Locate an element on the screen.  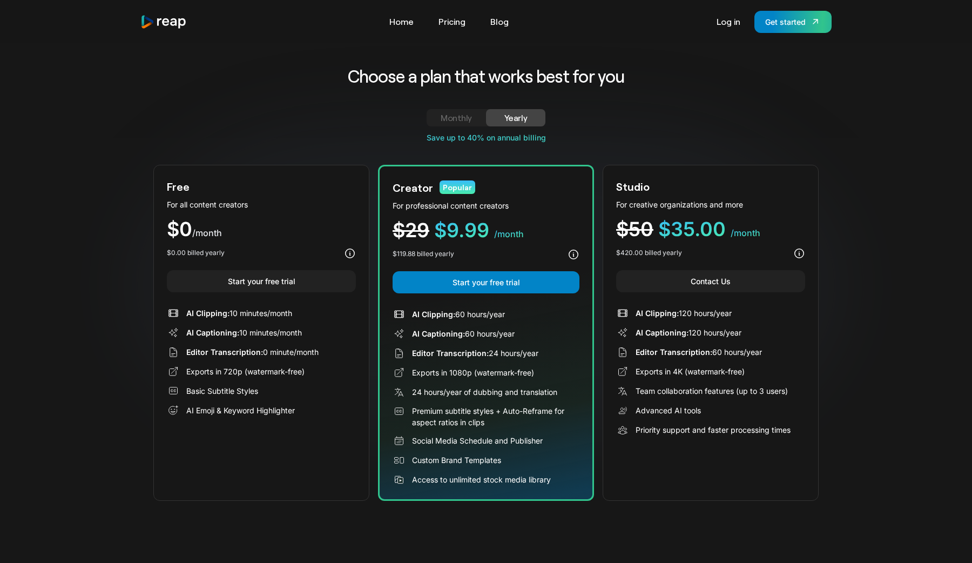
a: Pricing is located at coordinates (452, 22).